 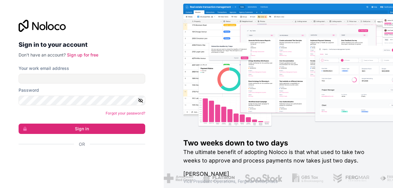 I want to click on h1: Vice President Operations , Fergmar Enterprises, so click(x=278, y=182).